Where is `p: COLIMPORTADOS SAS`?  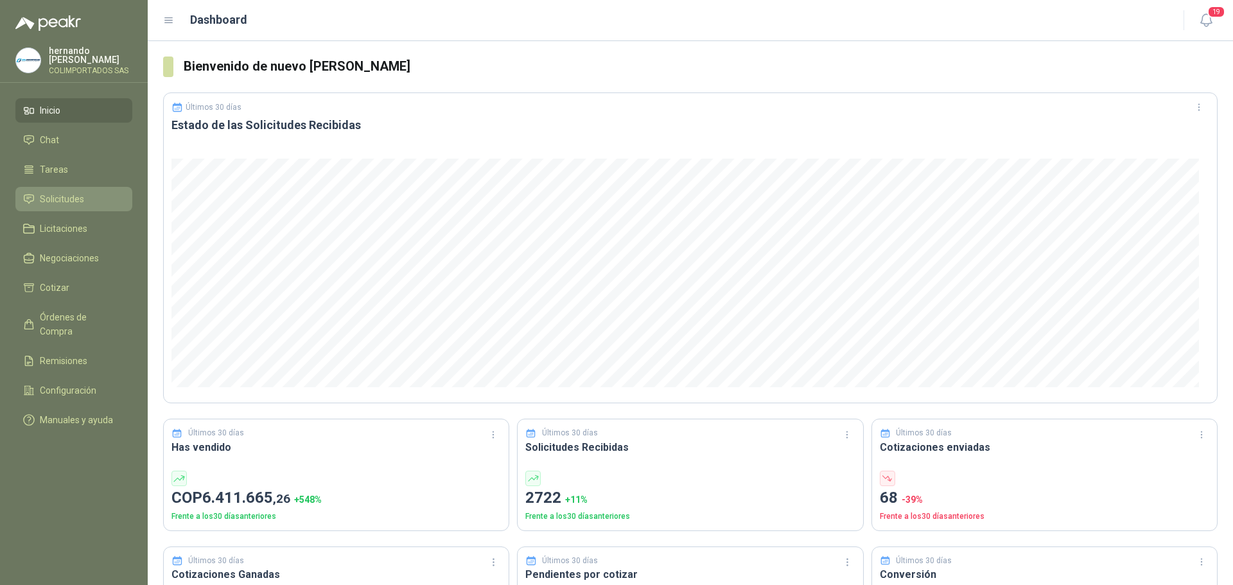
p: COLIMPORTADOS SAS is located at coordinates (91, 71).